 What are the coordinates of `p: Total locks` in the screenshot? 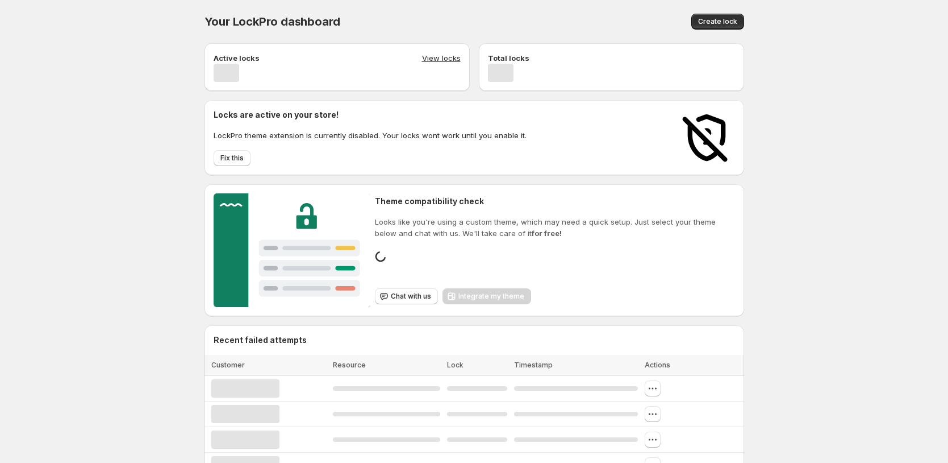 It's located at (509, 58).